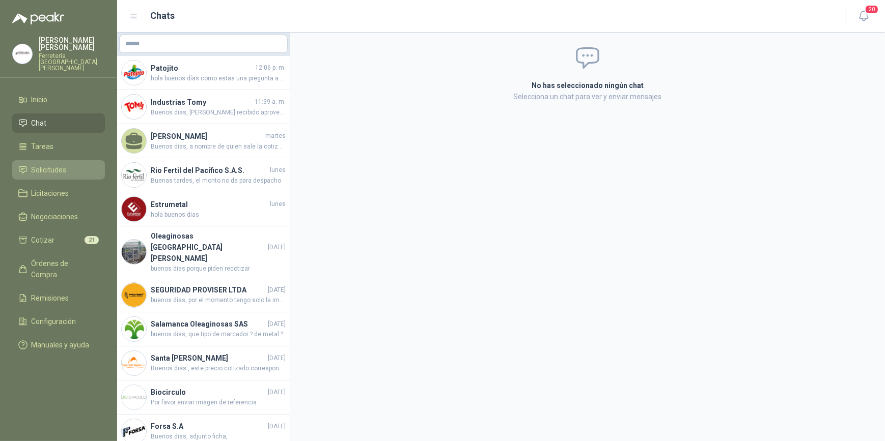 This screenshot has width=885, height=441. I want to click on a: Remisiones, so click(59, 298).